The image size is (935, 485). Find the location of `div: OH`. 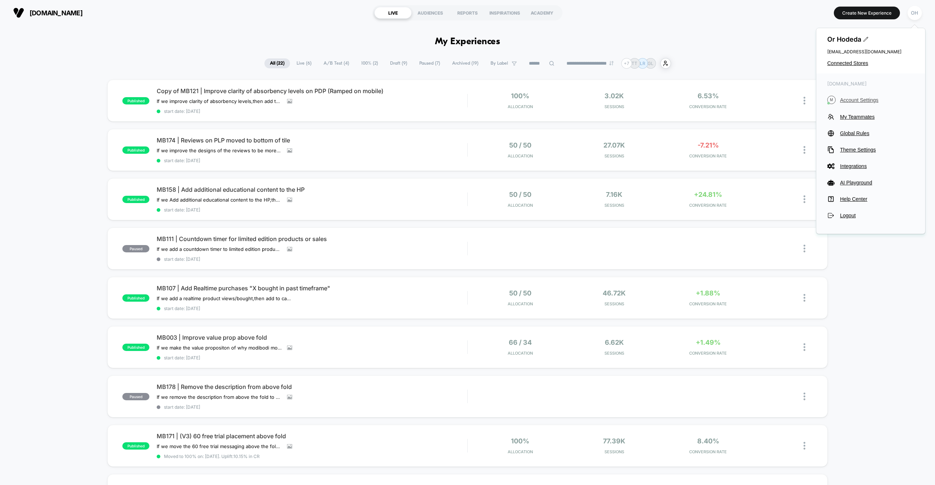

div: OH is located at coordinates (914, 13).